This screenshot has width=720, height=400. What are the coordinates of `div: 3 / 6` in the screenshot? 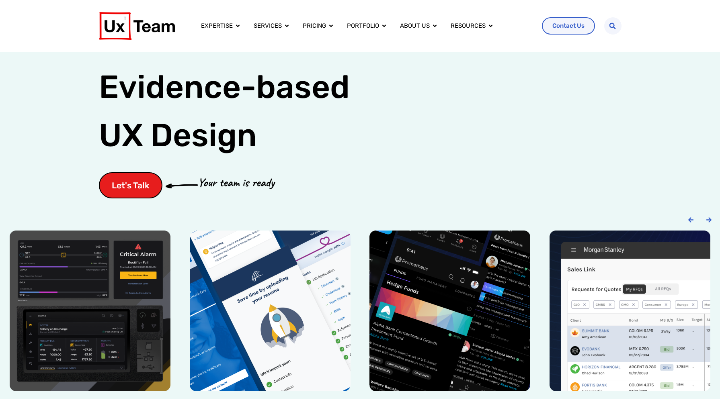 It's located at (450, 311).